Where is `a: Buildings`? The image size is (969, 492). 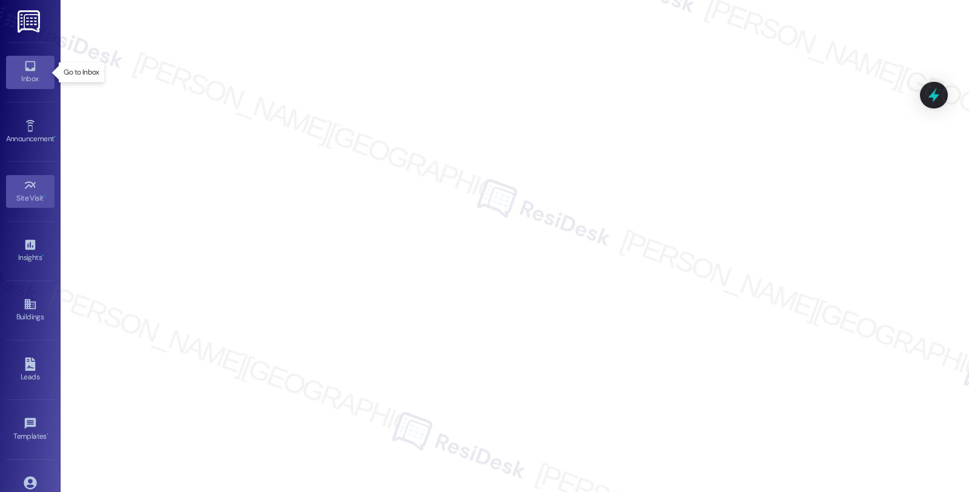 a: Buildings is located at coordinates (30, 310).